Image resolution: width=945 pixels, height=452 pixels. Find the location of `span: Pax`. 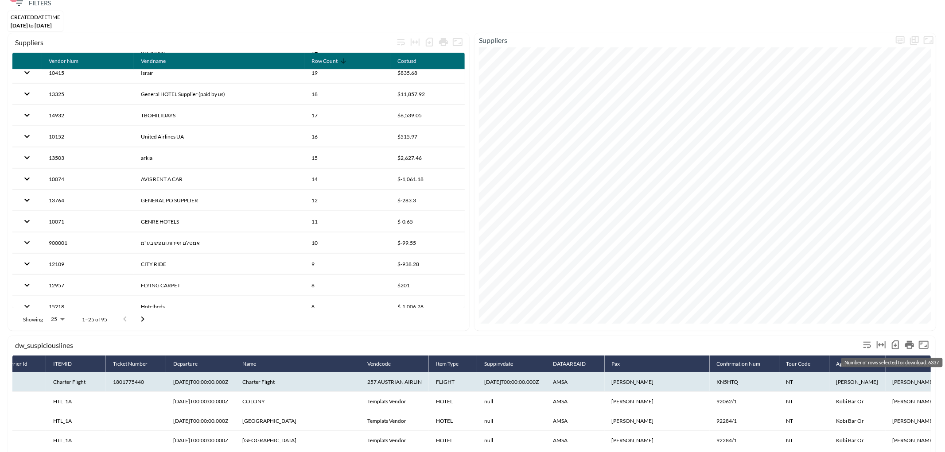

span: Pax is located at coordinates (621, 364).